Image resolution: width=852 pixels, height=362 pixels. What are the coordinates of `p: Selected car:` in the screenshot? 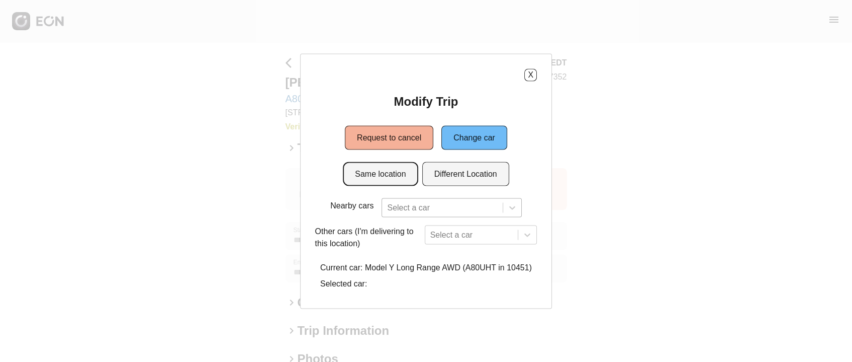 It's located at (426, 283).